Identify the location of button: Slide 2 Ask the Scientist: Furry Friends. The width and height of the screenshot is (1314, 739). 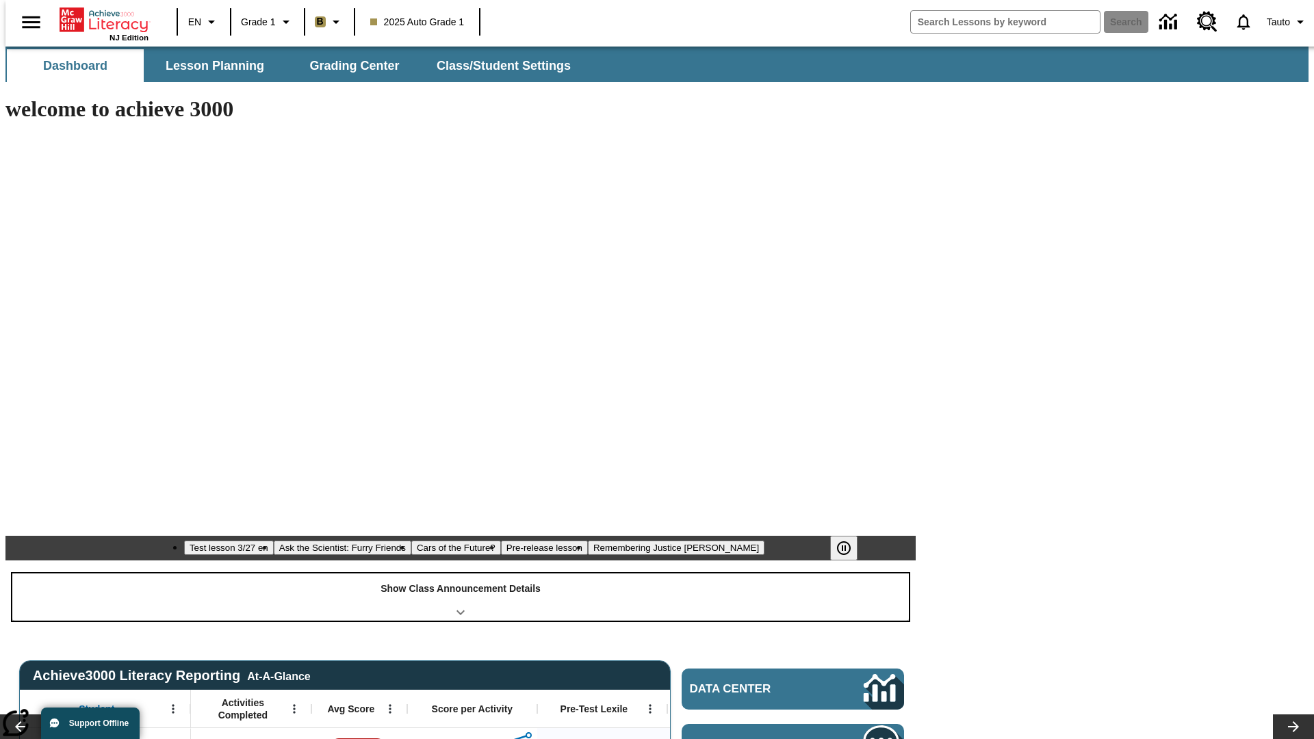
(342, 547).